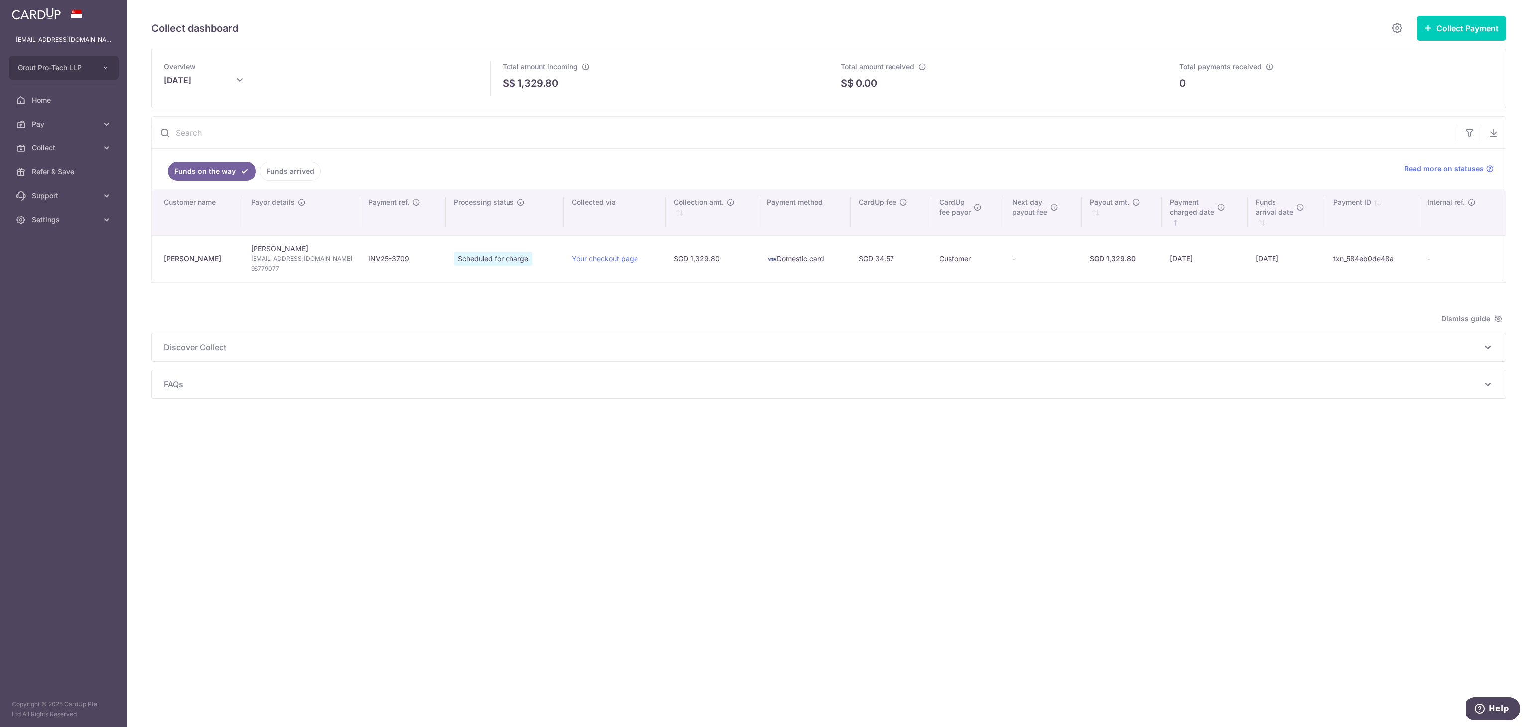 The image size is (1530, 727). What do you see at coordinates (290, 171) in the screenshot?
I see `a: Funds arrived` at bounding box center [290, 171].